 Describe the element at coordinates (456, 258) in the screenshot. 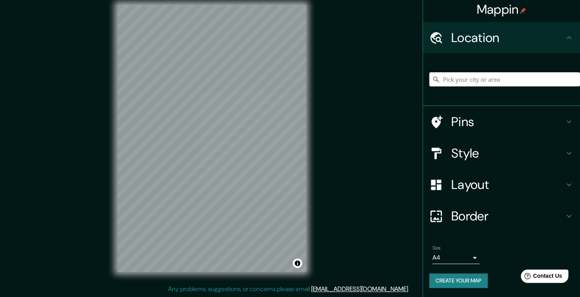

I see `div: A4` at that location.